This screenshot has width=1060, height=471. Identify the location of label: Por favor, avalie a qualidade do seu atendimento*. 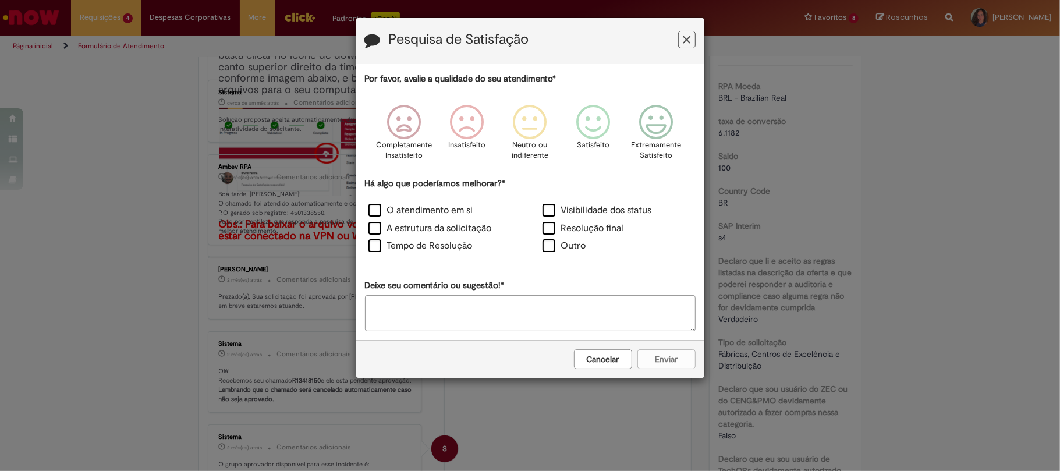
(460, 79).